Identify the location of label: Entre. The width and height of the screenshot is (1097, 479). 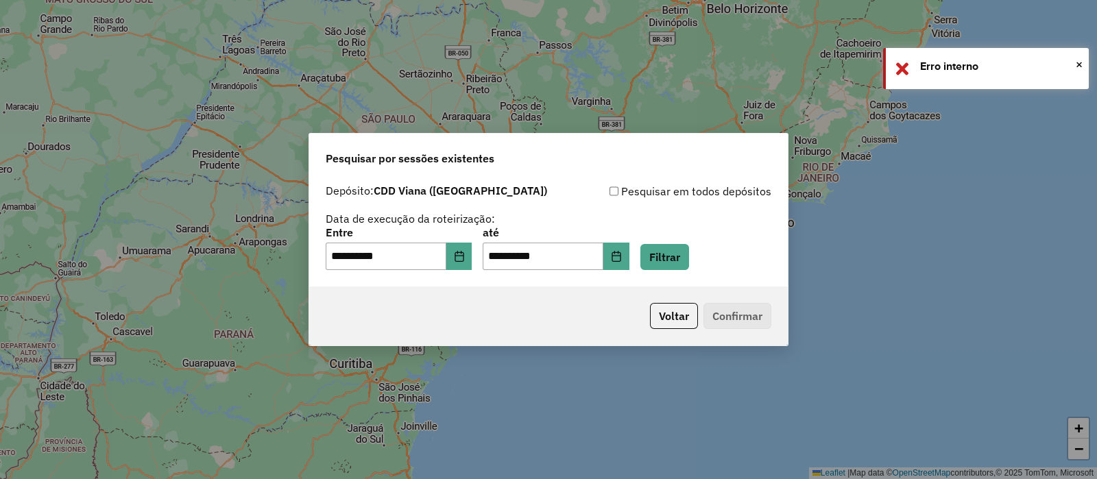
(398, 232).